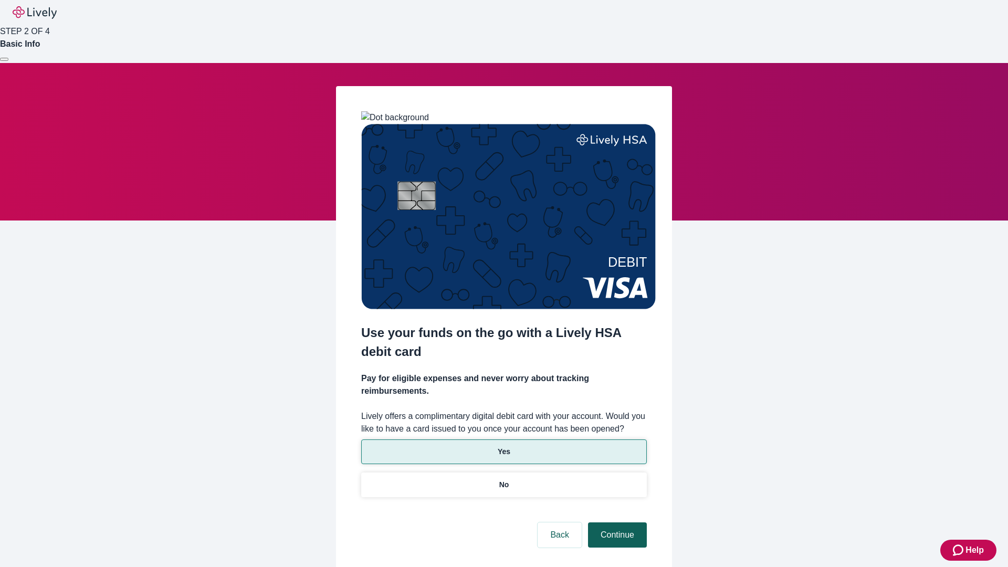 The height and width of the screenshot is (567, 1008). I want to click on p: Yes, so click(504, 452).